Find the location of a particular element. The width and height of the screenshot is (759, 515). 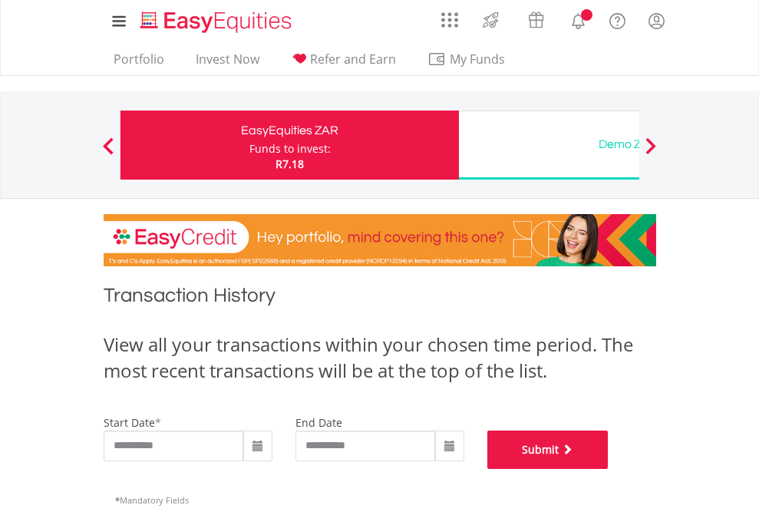

a: Vouchers is located at coordinates (536, 18).